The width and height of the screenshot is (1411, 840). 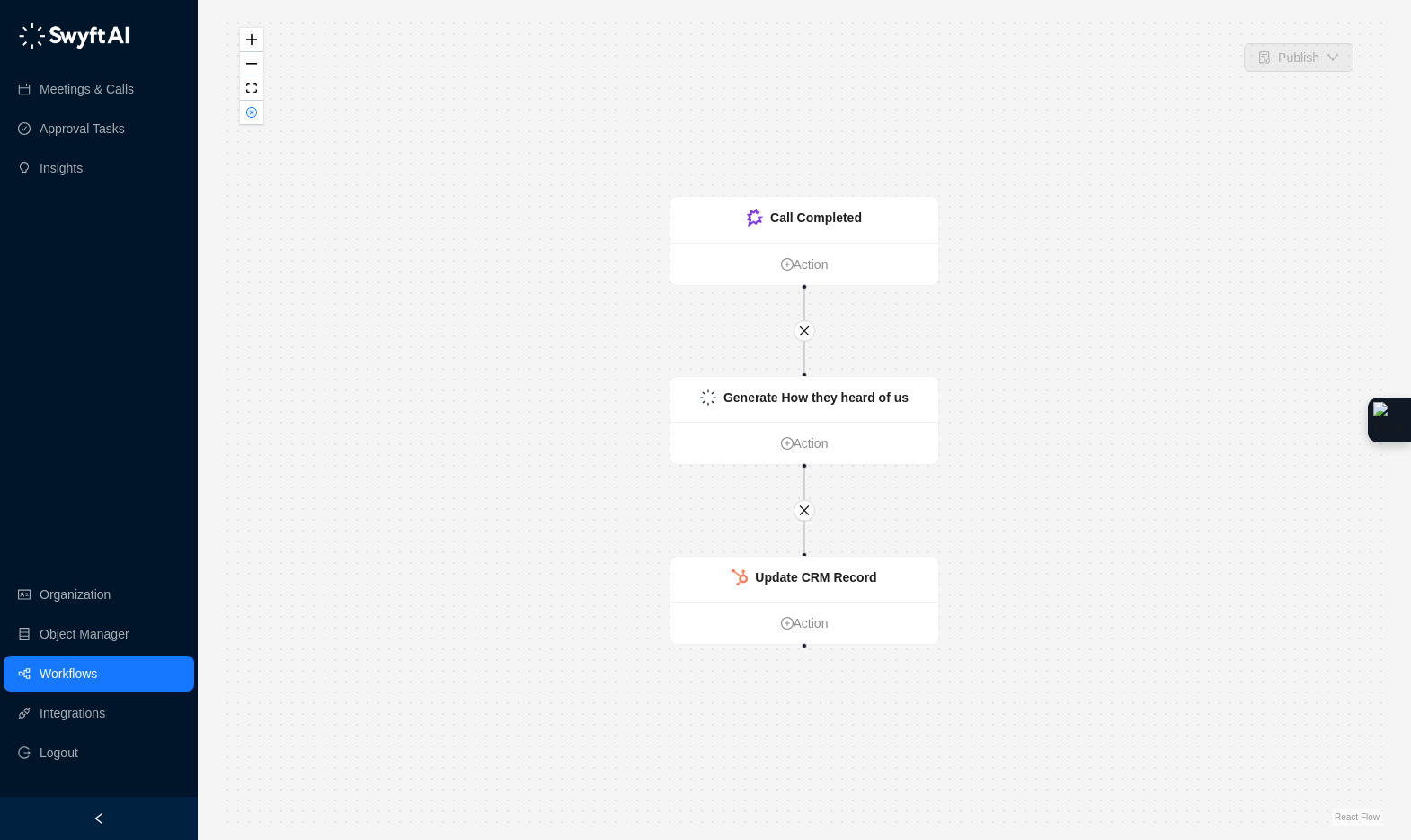 What do you see at coordinates (82, 128) in the screenshot?
I see `a: Approval Tasks` at bounding box center [82, 128].